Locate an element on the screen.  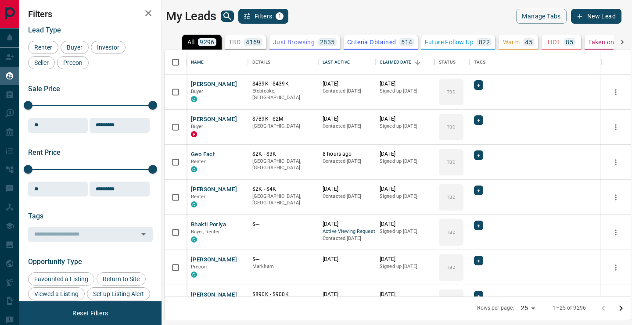
p: $890K - $900K is located at coordinates (283, 295).